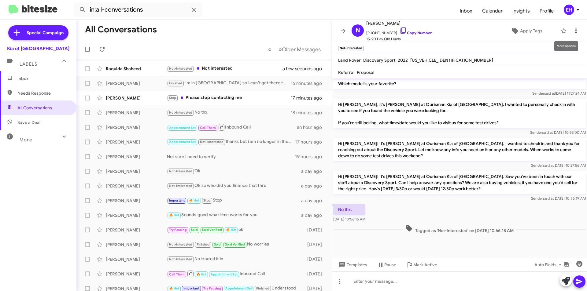 Image resolution: width=587 pixels, height=291 pixels. I want to click on button: EH, so click(569, 10).